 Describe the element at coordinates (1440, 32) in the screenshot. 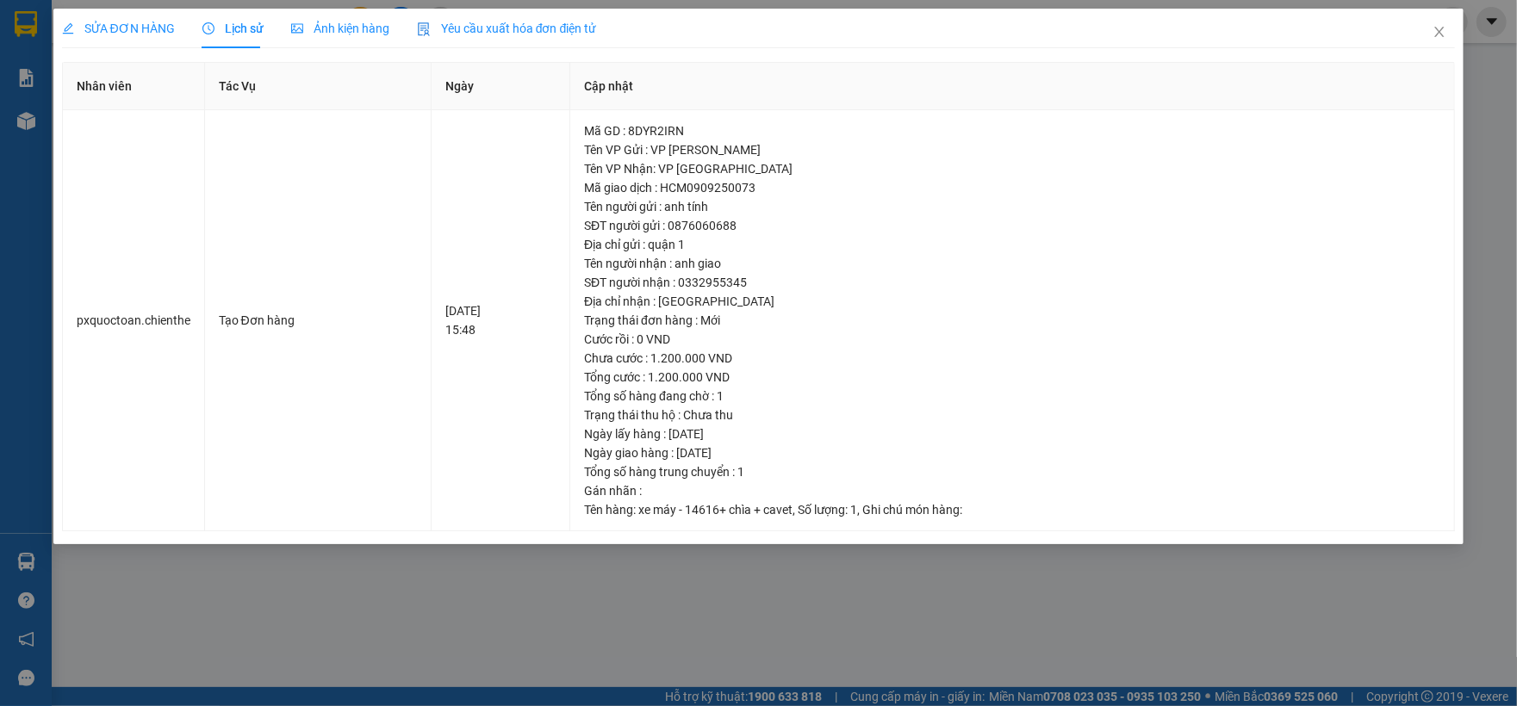

I see `span: close` at that location.